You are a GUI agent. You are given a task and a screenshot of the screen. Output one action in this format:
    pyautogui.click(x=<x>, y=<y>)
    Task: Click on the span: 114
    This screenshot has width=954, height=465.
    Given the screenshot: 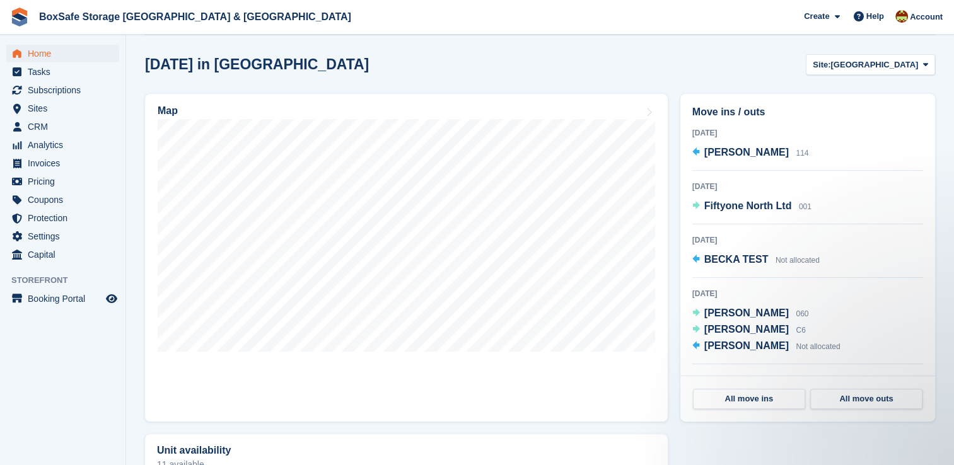 What is the action you would take?
    pyautogui.click(x=802, y=153)
    